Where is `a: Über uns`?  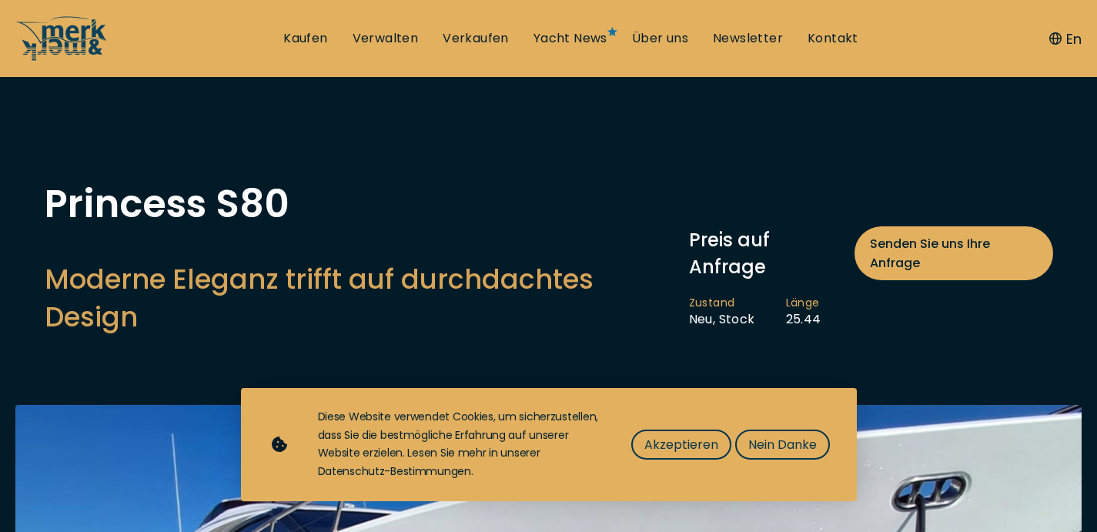 a: Über uns is located at coordinates (660, 39).